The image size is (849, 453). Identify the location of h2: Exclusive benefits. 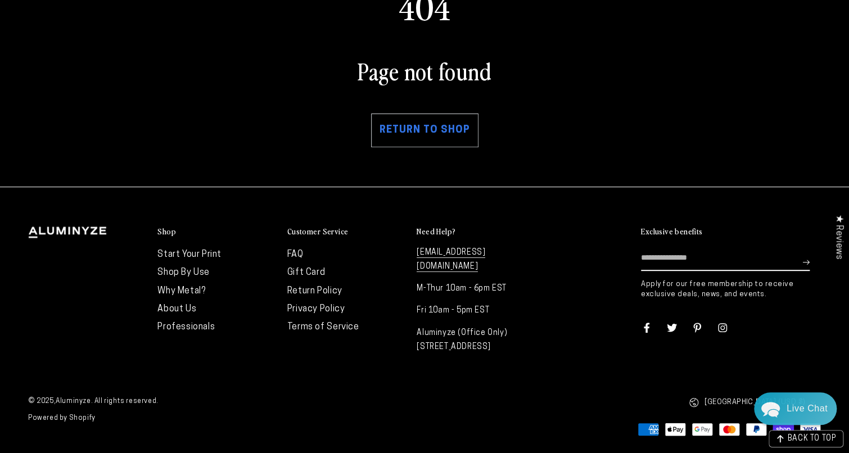
(672, 232).